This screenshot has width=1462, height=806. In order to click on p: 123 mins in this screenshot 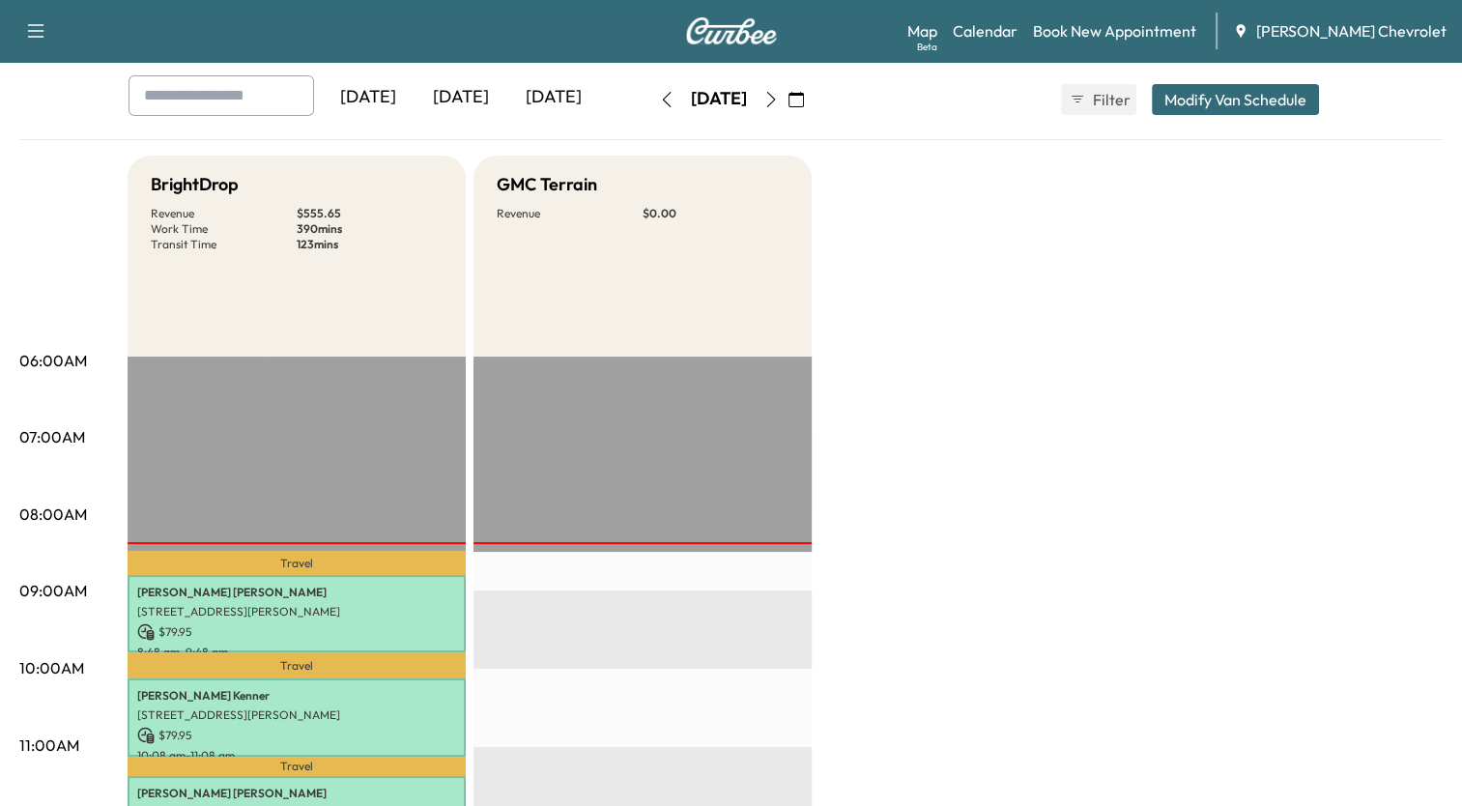, I will do `click(369, 244)`.